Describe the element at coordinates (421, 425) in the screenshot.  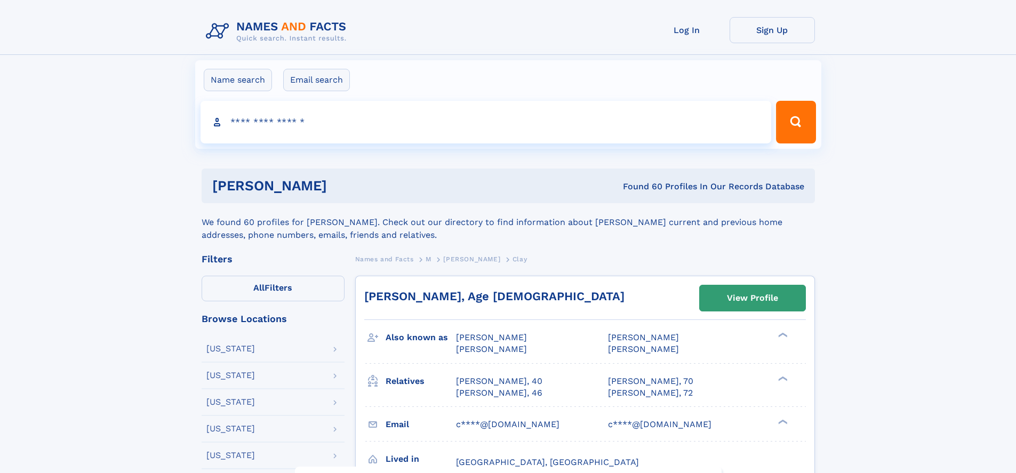
I see `h3: Email` at that location.